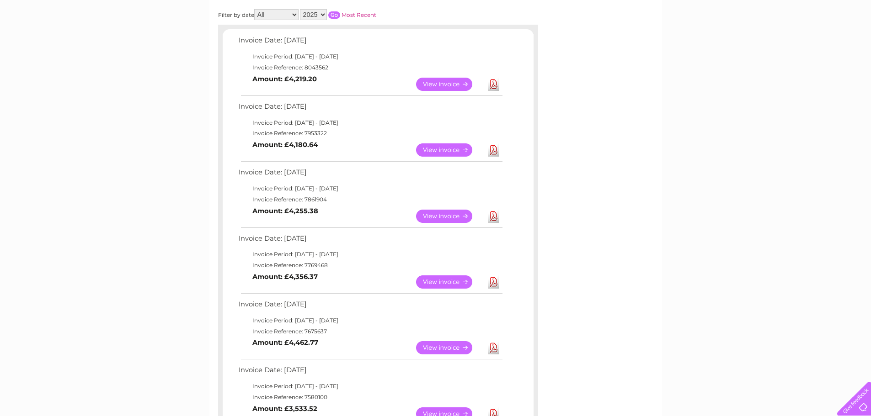 The width and height of the screenshot is (871, 416). What do you see at coordinates (285, 211) in the screenshot?
I see `b: Amount: £4,255.38` at bounding box center [285, 211].